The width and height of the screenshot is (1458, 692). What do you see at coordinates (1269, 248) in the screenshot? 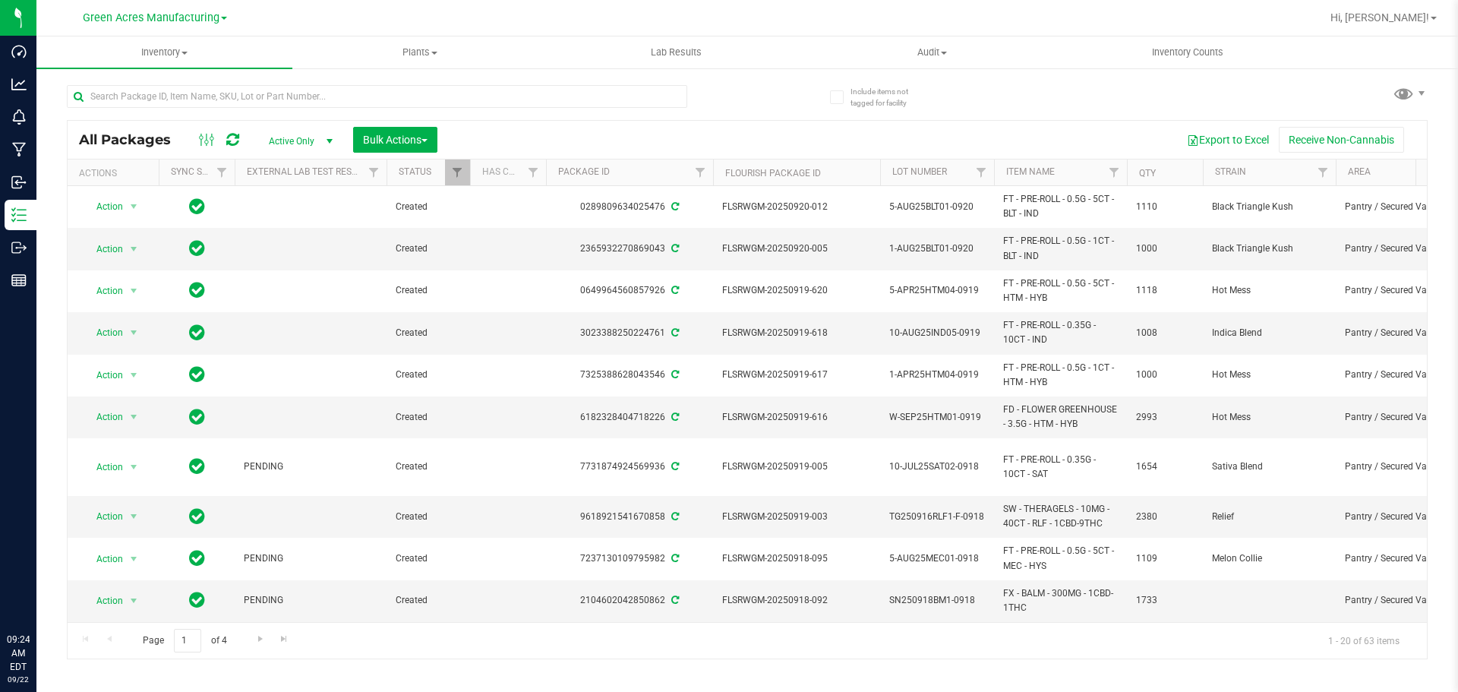
I see `span: Black Triangle Kush` at bounding box center [1269, 248].